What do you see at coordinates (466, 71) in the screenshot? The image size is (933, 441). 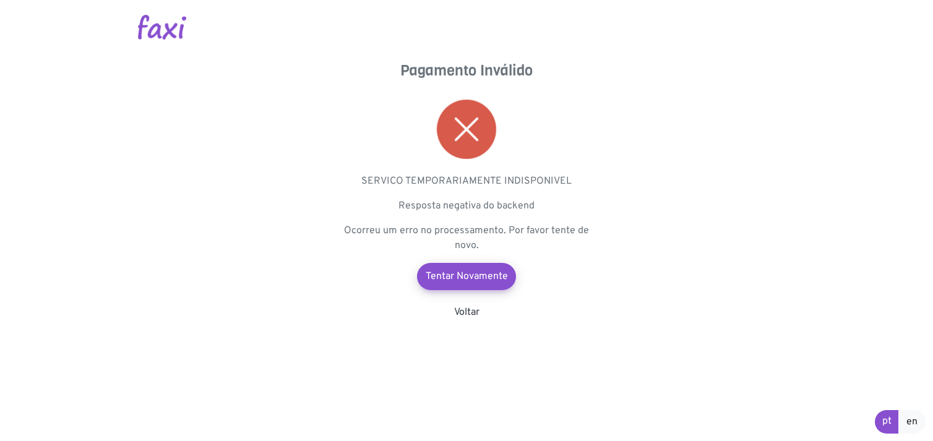 I see `h4: Pagamento Inválido` at bounding box center [466, 71].